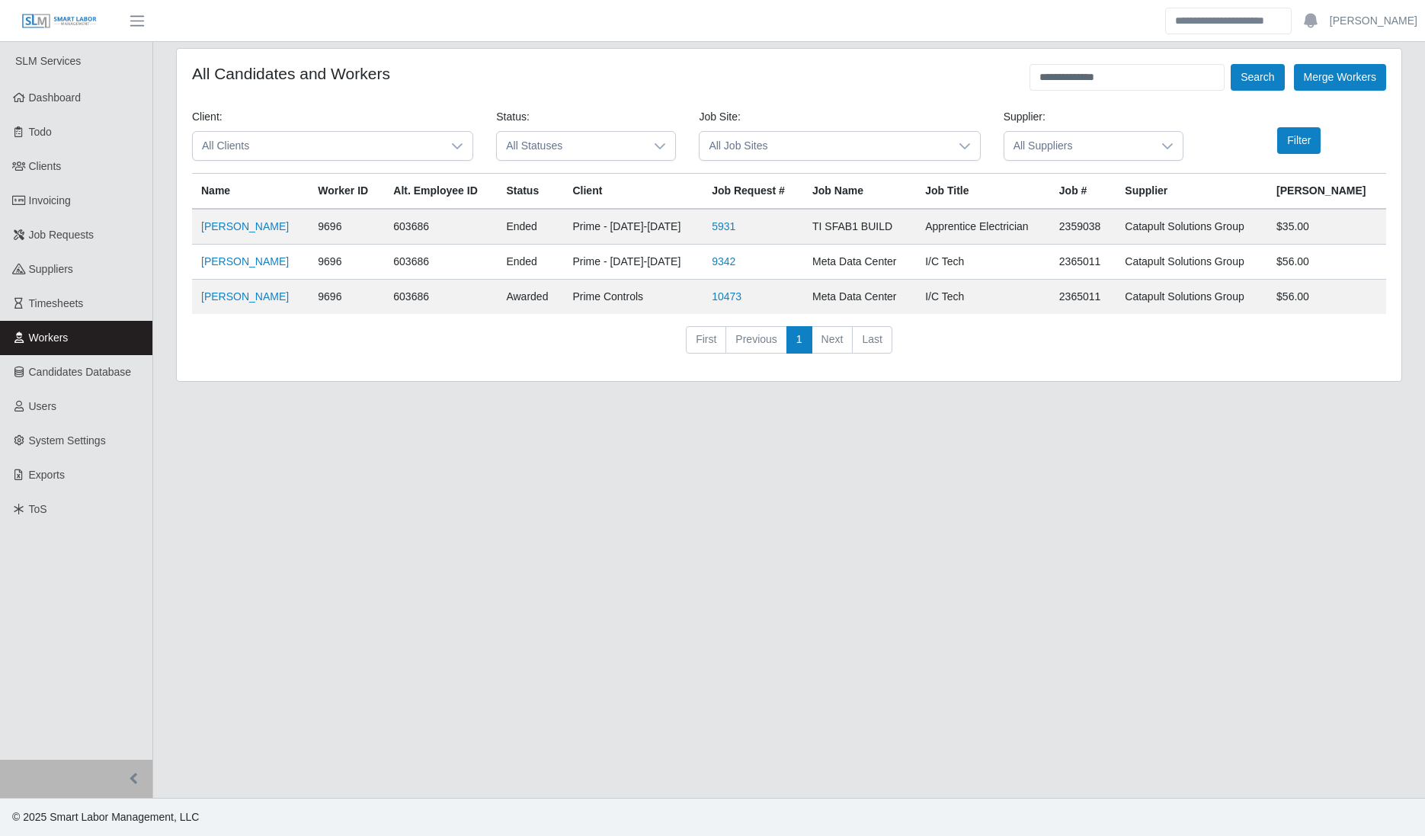 The width and height of the screenshot is (1425, 836). I want to click on td: Apprentice Electrician, so click(983, 226).